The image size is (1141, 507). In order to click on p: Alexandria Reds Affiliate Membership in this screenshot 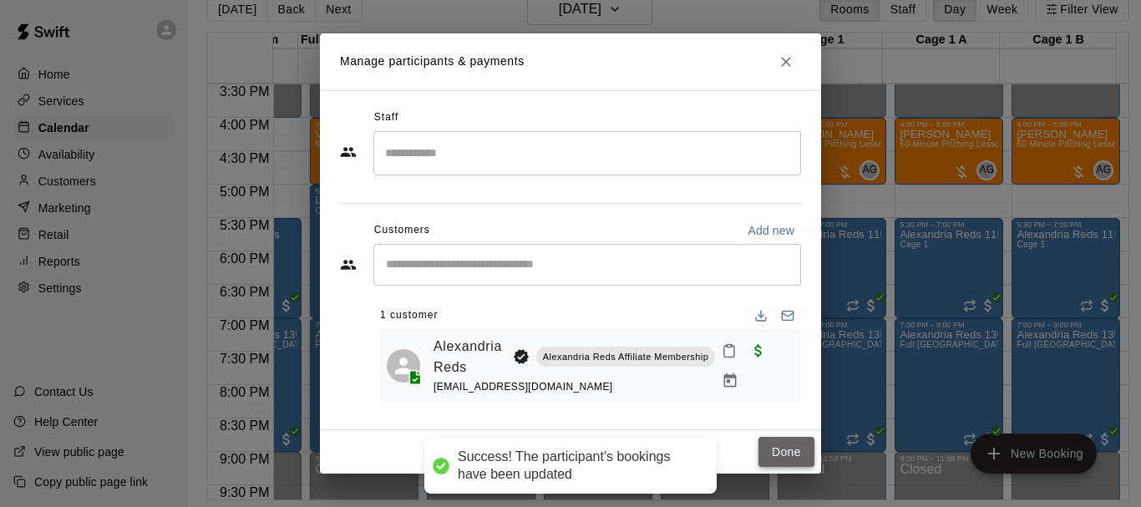, I will do `click(626, 357)`.